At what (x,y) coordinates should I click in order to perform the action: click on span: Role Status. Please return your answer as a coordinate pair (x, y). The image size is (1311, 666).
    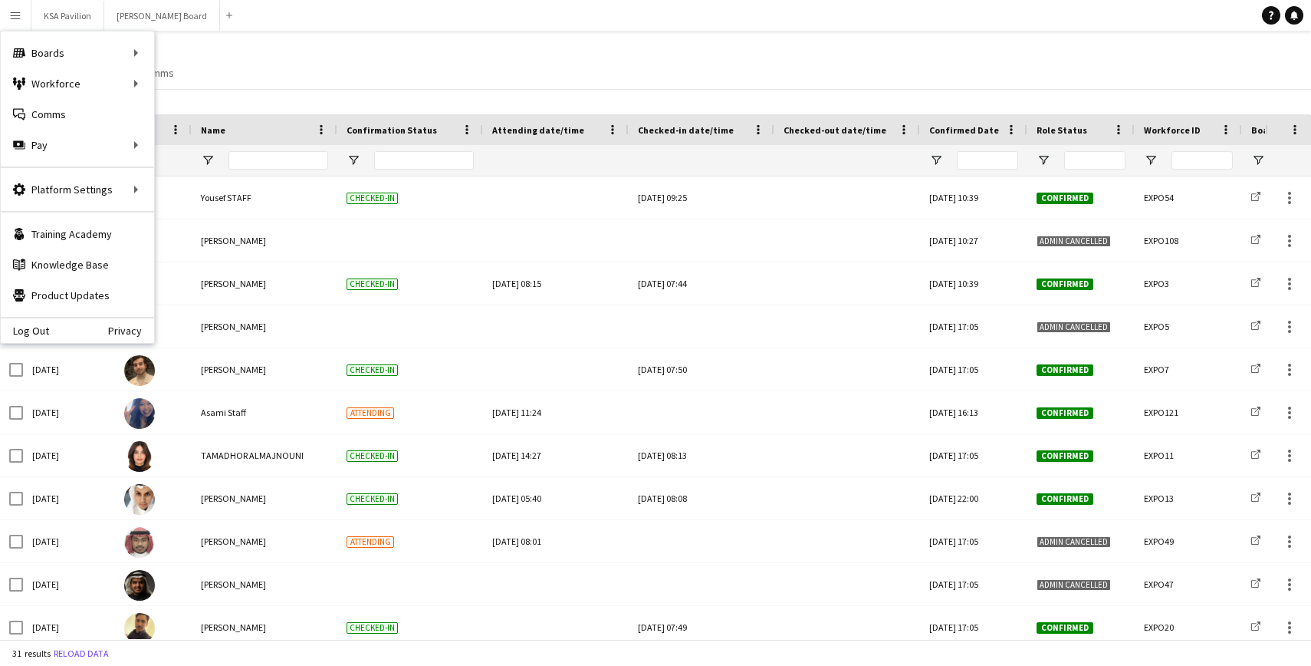
    Looking at the image, I should click on (1062, 130).